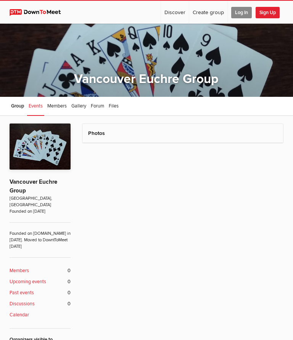 The height and width of the screenshot is (340, 293). Describe the element at coordinates (40, 315) in the screenshot. I see `a: Calendar` at that location.